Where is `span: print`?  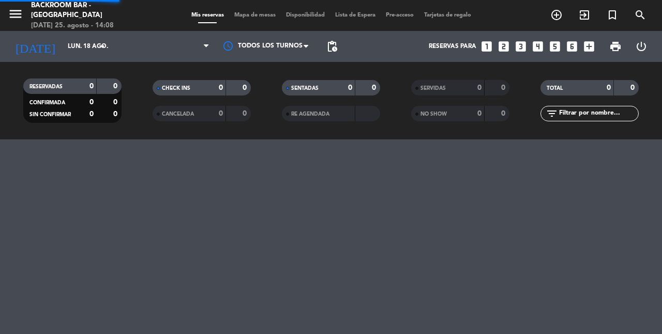
span: print is located at coordinates (615, 47).